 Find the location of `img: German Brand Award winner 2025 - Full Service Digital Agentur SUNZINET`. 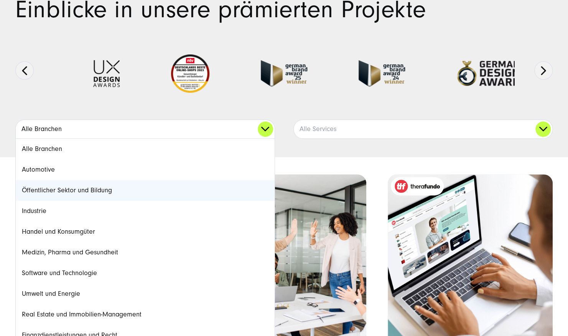

img: German Brand Award winner 2025 - Full Service Digital Agentur SUNZINET is located at coordinates (284, 73).